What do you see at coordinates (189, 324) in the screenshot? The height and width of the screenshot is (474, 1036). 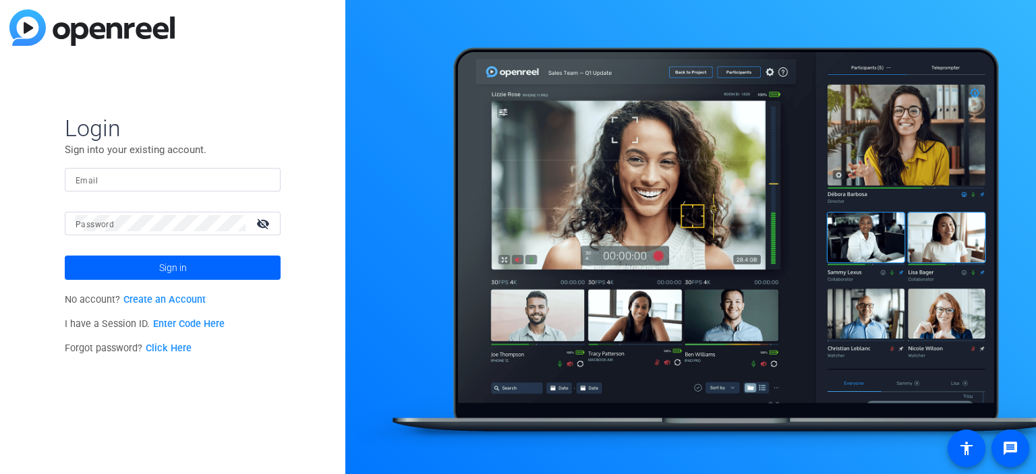 I see `a: Enter Code Here` at bounding box center [189, 324].